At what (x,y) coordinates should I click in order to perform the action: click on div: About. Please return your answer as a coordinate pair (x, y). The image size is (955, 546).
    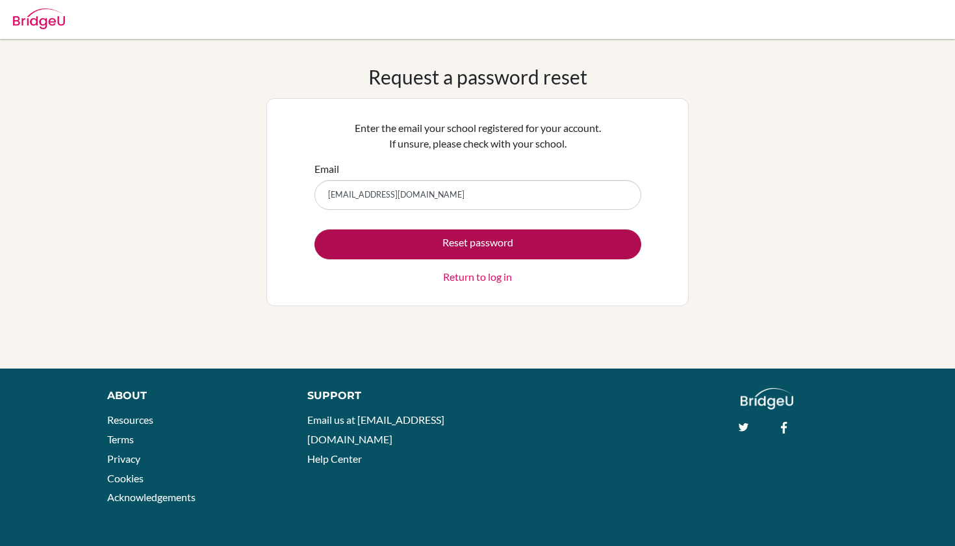
    Looking at the image, I should click on (192, 396).